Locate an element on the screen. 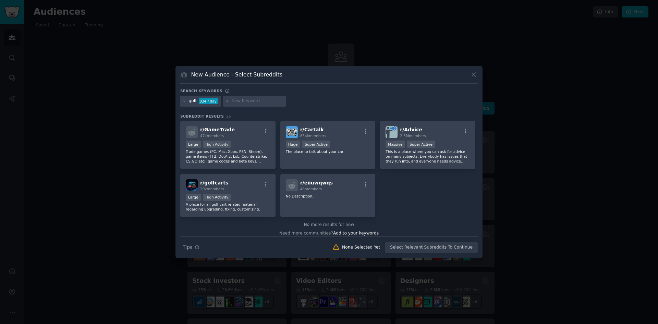  span: 20k members is located at coordinates (212, 189).